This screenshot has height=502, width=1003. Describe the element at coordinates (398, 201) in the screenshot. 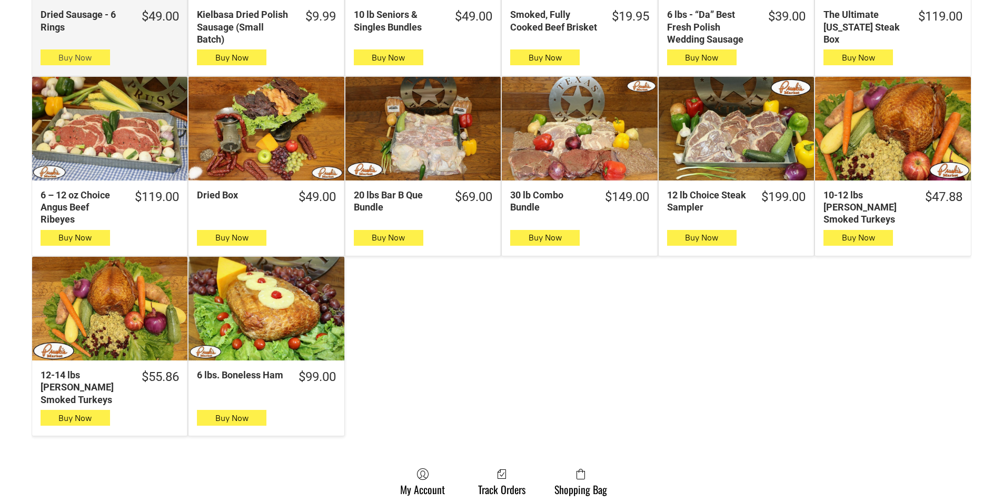

I see `div: 20 lbs Bar B Que Bundle` at that location.